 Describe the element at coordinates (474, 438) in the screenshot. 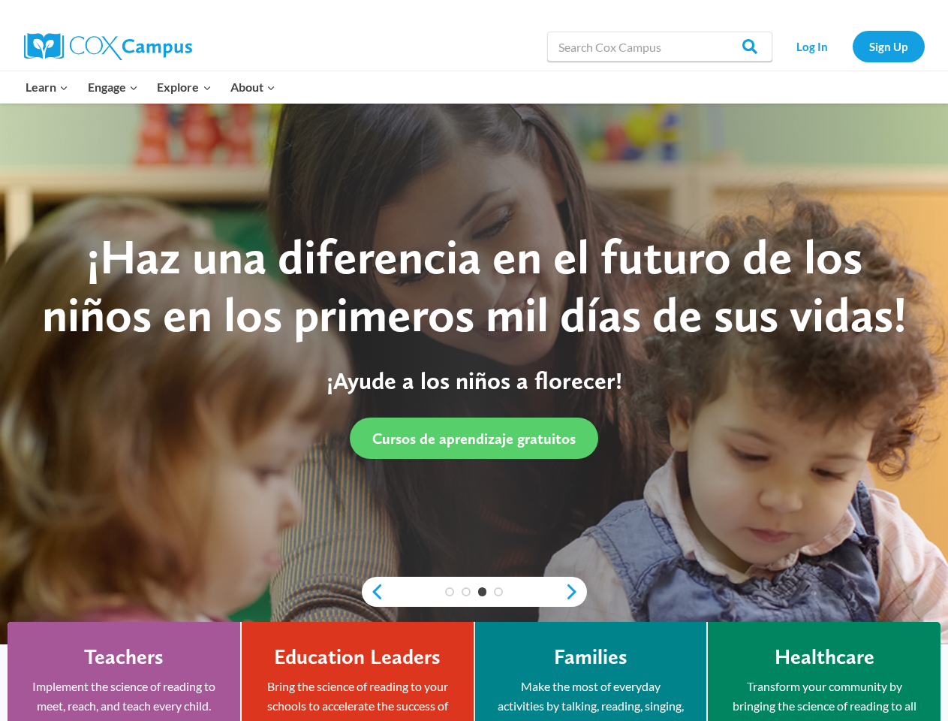

I see `a: Cursos de aprendizaje gratuitos` at that location.